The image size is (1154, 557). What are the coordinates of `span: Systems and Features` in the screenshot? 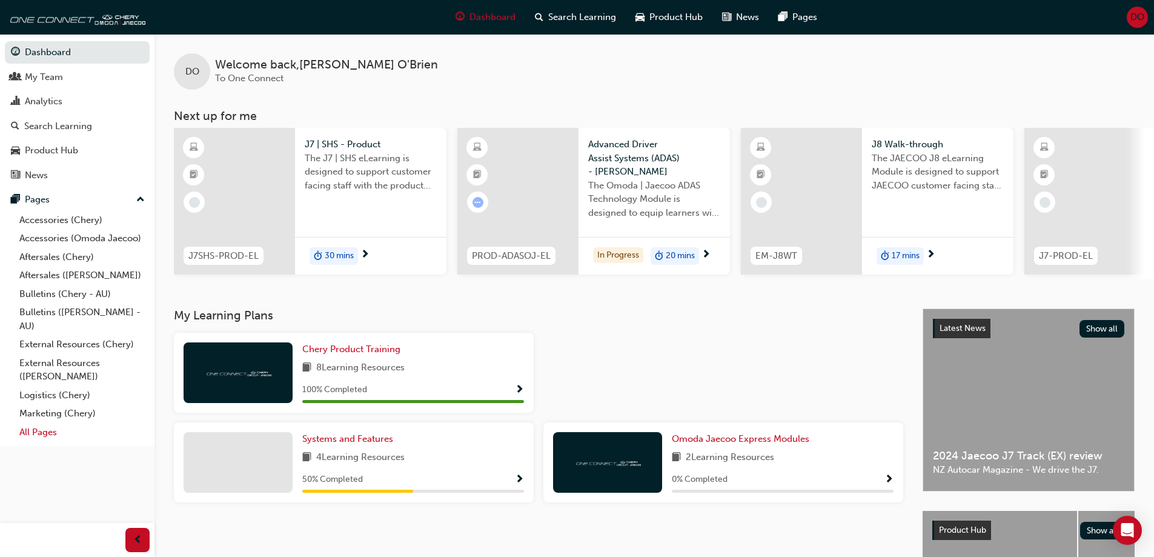 It's located at (348, 439).